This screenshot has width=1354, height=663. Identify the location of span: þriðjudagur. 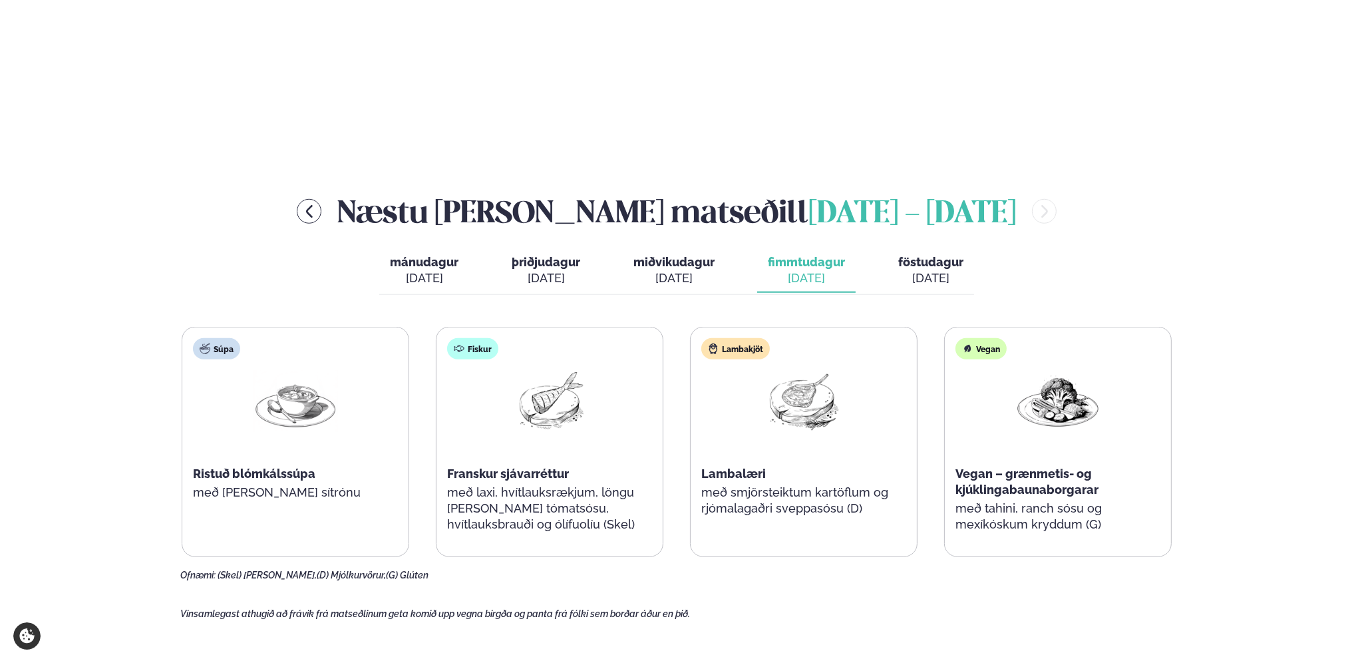
(546, 262).